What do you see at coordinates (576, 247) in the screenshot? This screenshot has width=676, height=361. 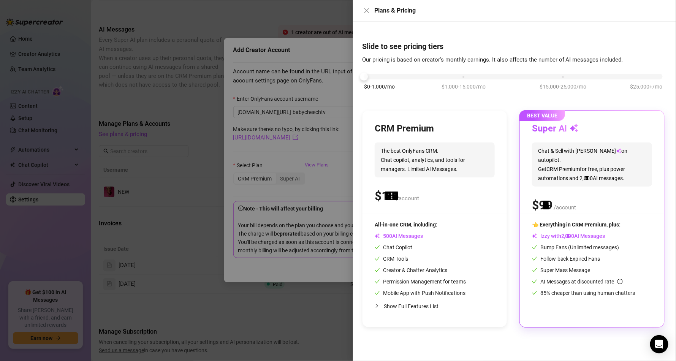 I see `span: Bump Fans (Unlimited messages)` at bounding box center [576, 247].